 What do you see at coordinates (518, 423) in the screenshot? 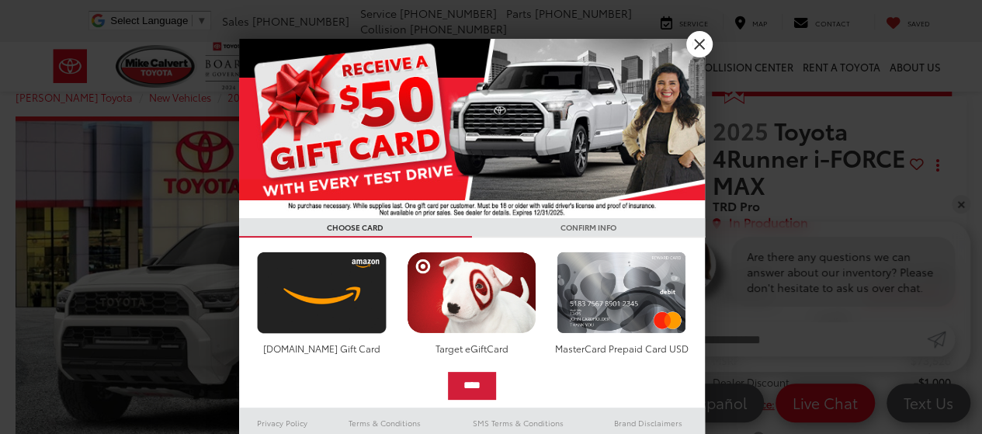
I see `a: SMS Terms & Conditions` at bounding box center [518, 423].